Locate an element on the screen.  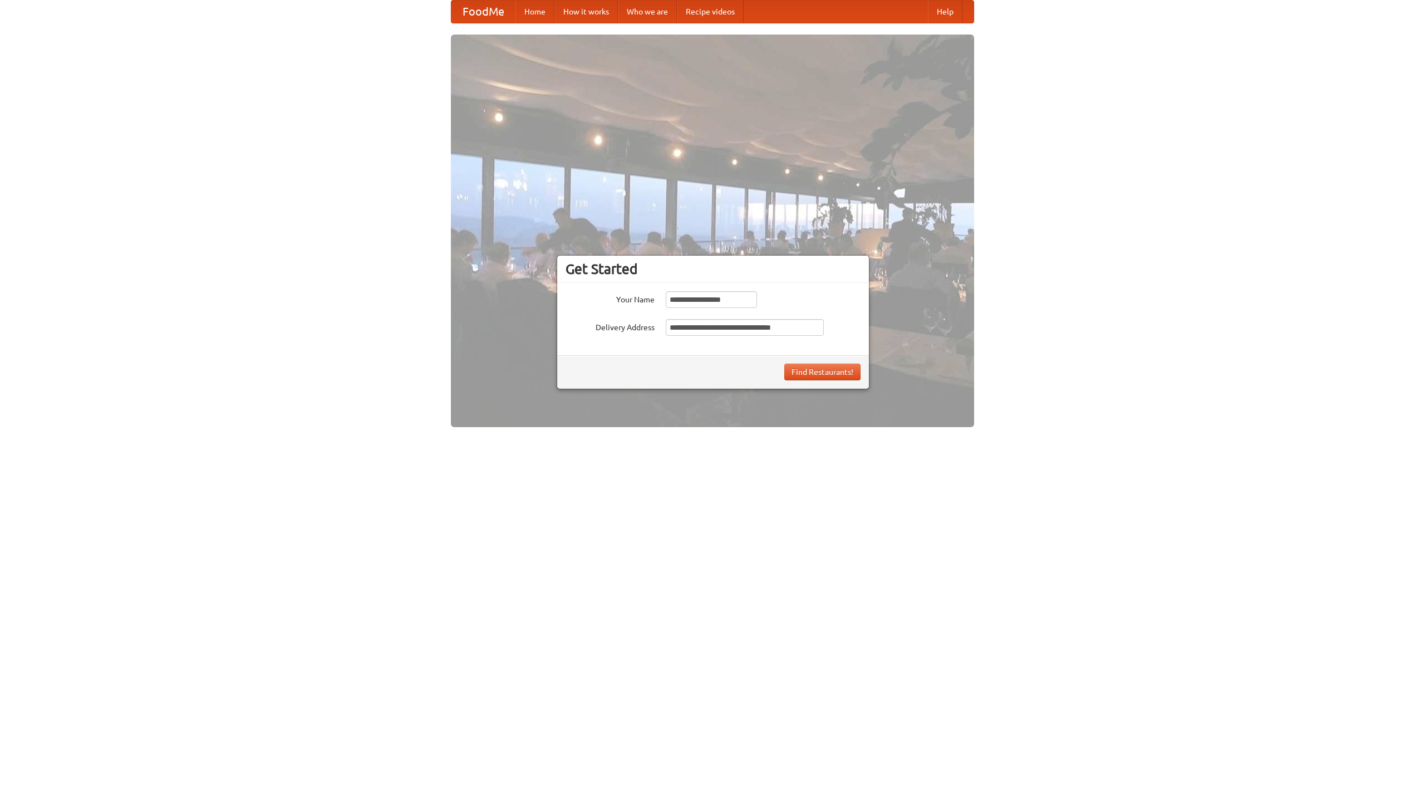
a: Help is located at coordinates (945, 12).